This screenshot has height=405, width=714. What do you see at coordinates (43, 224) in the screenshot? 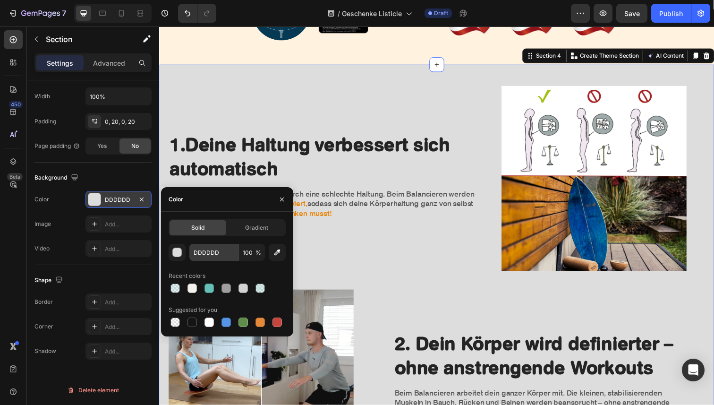
I see `div: Image` at bounding box center [43, 224].